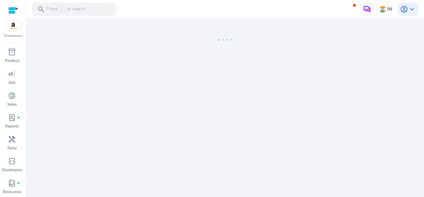 The image size is (424, 197). I want to click on p: Tools, so click(12, 148).